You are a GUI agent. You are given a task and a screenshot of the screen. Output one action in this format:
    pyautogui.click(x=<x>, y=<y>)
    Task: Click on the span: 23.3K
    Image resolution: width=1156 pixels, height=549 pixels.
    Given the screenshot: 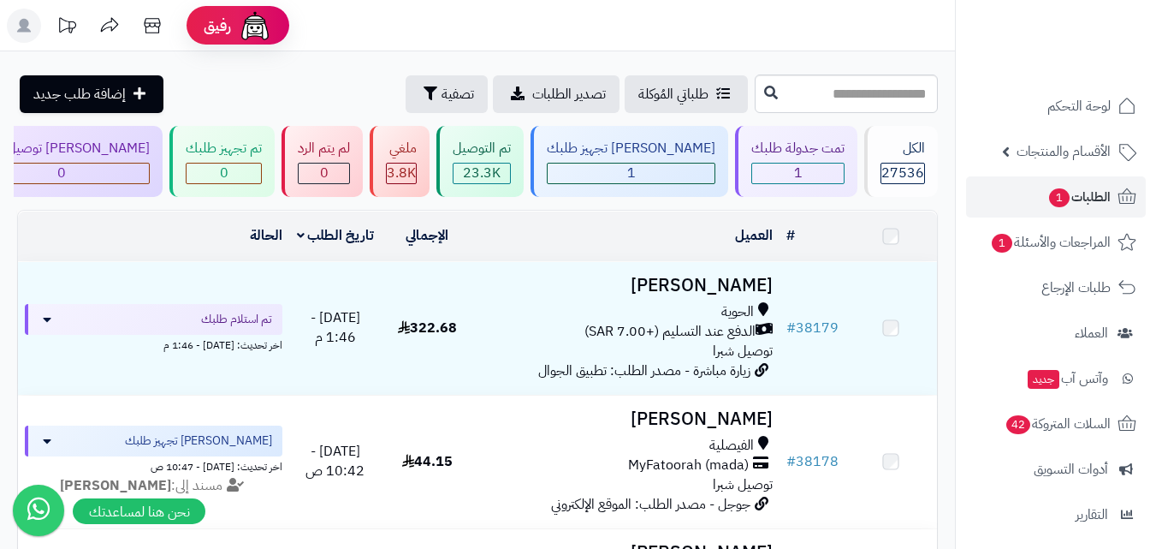 What is the action you would take?
    pyautogui.click(x=482, y=173)
    